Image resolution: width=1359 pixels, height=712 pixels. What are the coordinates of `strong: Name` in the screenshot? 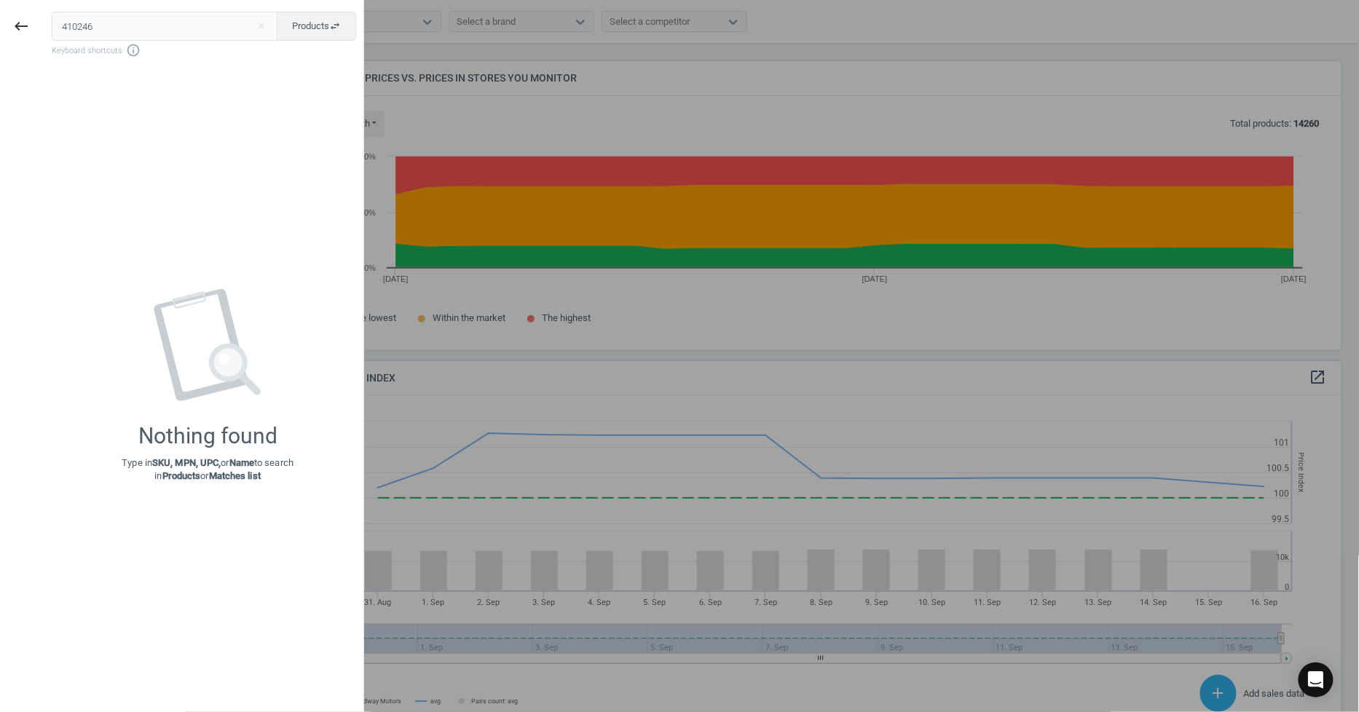 It's located at (242, 463).